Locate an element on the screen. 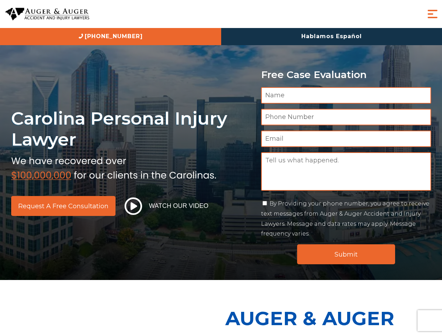  button: Watch Our Video is located at coordinates (166, 206).